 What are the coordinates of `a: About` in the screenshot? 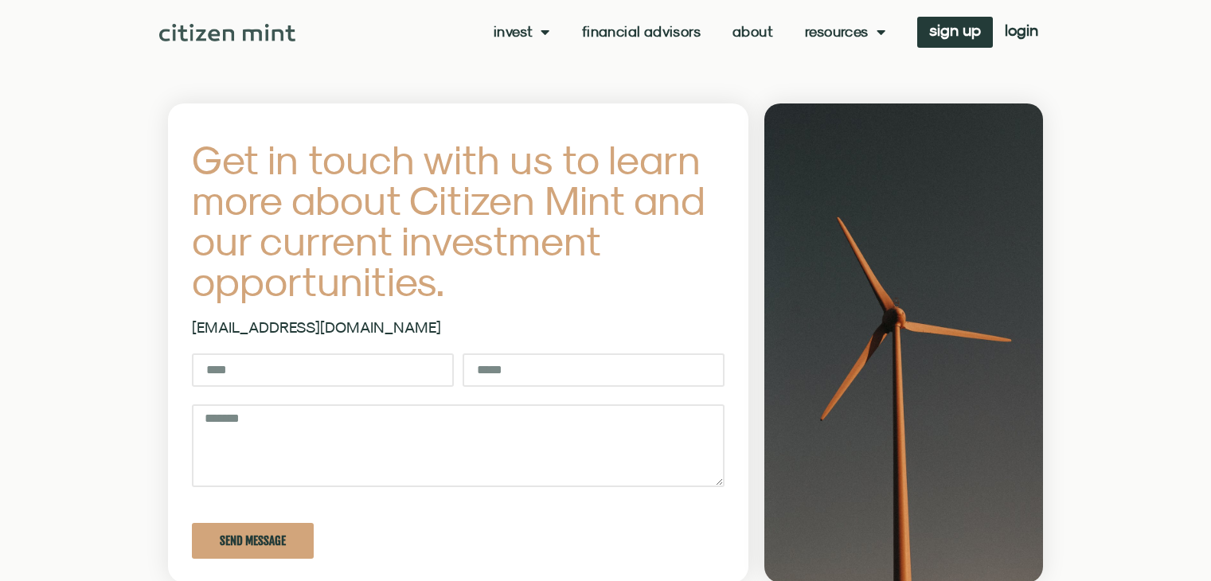 It's located at (752, 32).